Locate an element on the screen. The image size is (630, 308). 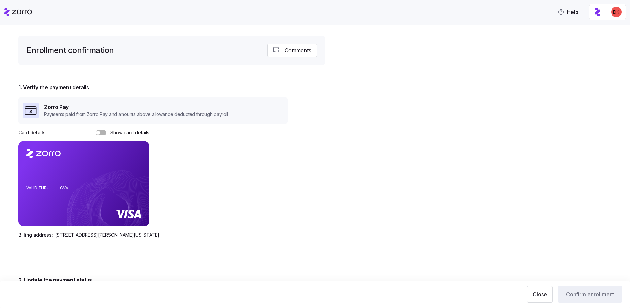
span: Show card details is located at coordinates (128, 132).